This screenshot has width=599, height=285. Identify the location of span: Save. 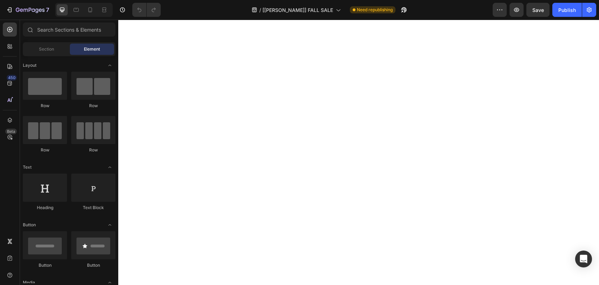
(538, 10).